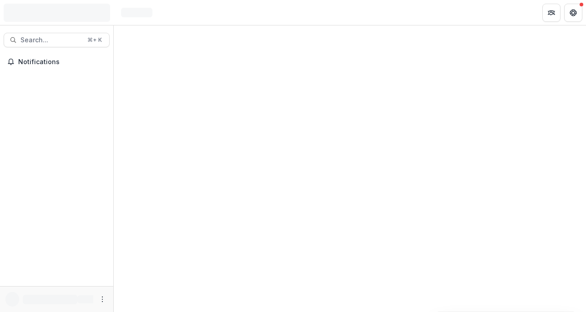 This screenshot has width=586, height=312. I want to click on span: Search..., so click(51, 40).